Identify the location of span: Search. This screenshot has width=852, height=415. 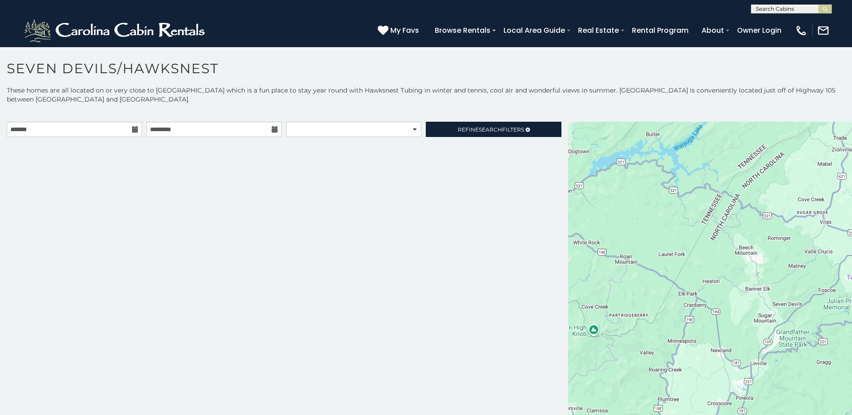
(490, 129).